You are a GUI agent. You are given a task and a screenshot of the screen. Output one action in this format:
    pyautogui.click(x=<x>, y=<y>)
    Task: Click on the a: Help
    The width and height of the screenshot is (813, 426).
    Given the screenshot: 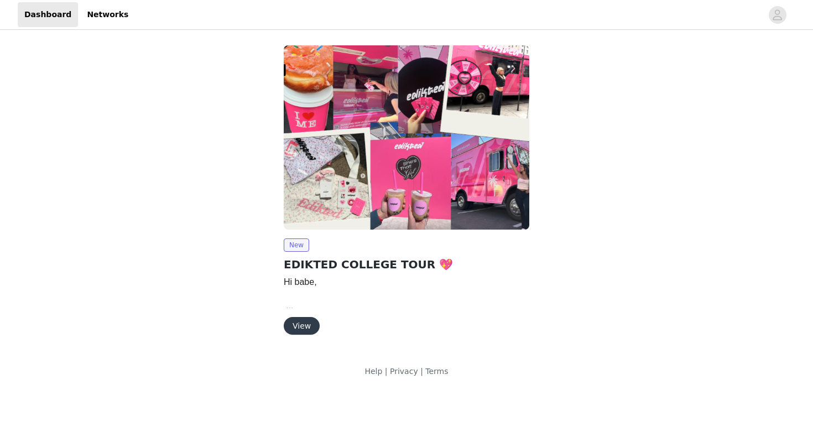 What is the action you would take?
    pyautogui.click(x=373, y=371)
    